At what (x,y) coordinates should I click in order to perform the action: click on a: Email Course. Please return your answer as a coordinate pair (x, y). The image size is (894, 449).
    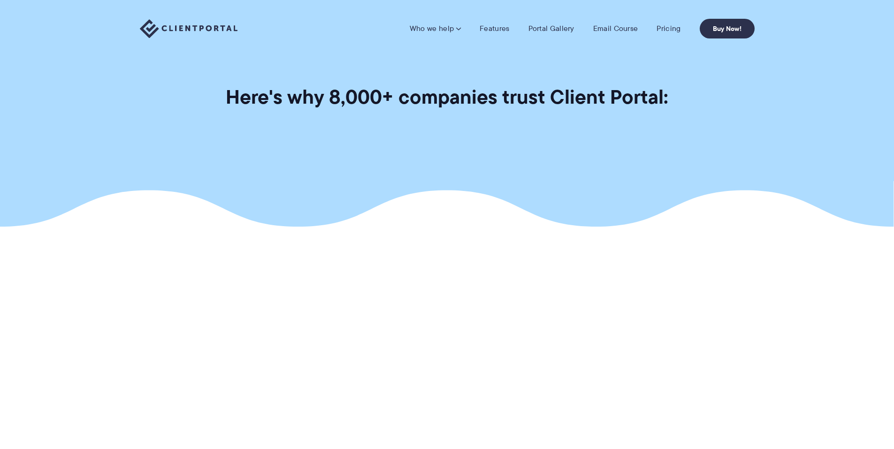
    Looking at the image, I should click on (616, 29).